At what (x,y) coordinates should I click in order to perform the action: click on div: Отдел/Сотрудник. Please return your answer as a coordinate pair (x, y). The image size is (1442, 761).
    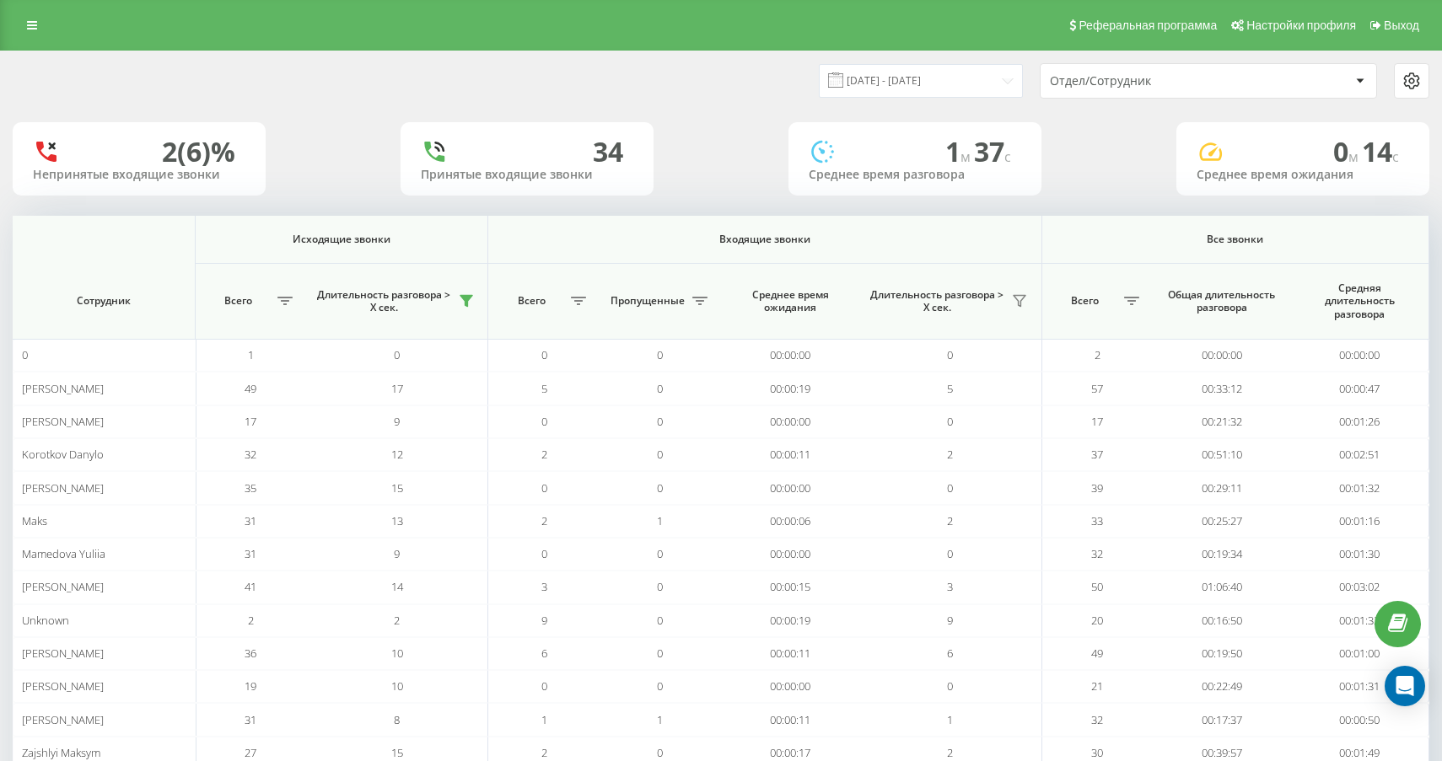
    Looking at the image, I should click on (1150, 81).